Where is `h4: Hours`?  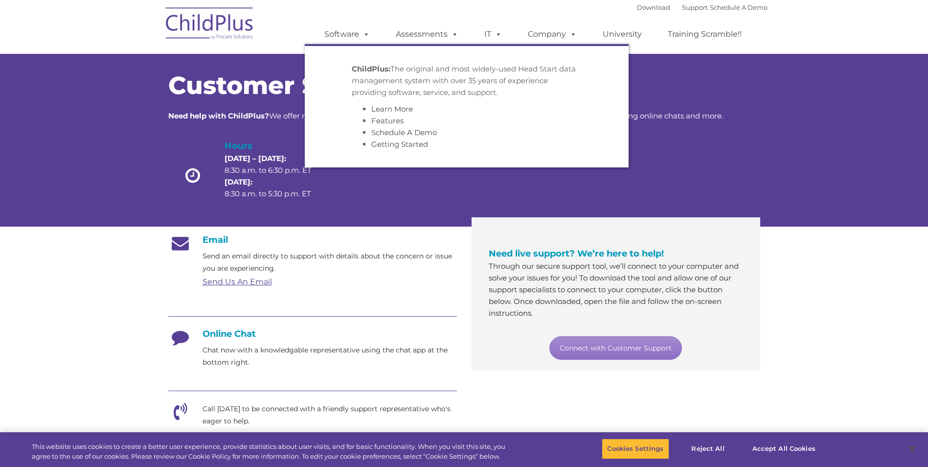
h4: Hours is located at coordinates (276, 146).